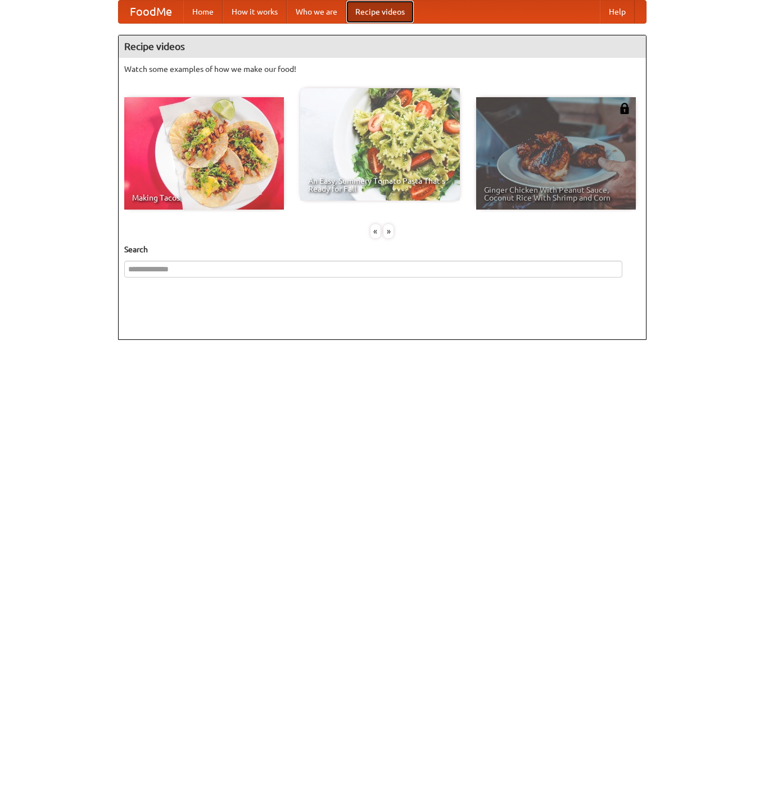  What do you see at coordinates (204, 198) in the screenshot?
I see `span: Making Tacos` at bounding box center [204, 198].